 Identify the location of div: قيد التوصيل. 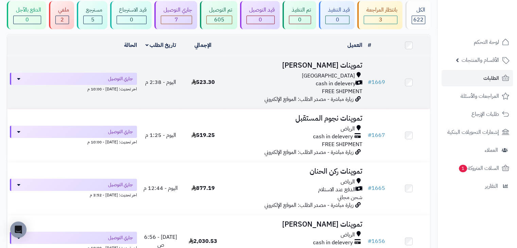
(260, 10).